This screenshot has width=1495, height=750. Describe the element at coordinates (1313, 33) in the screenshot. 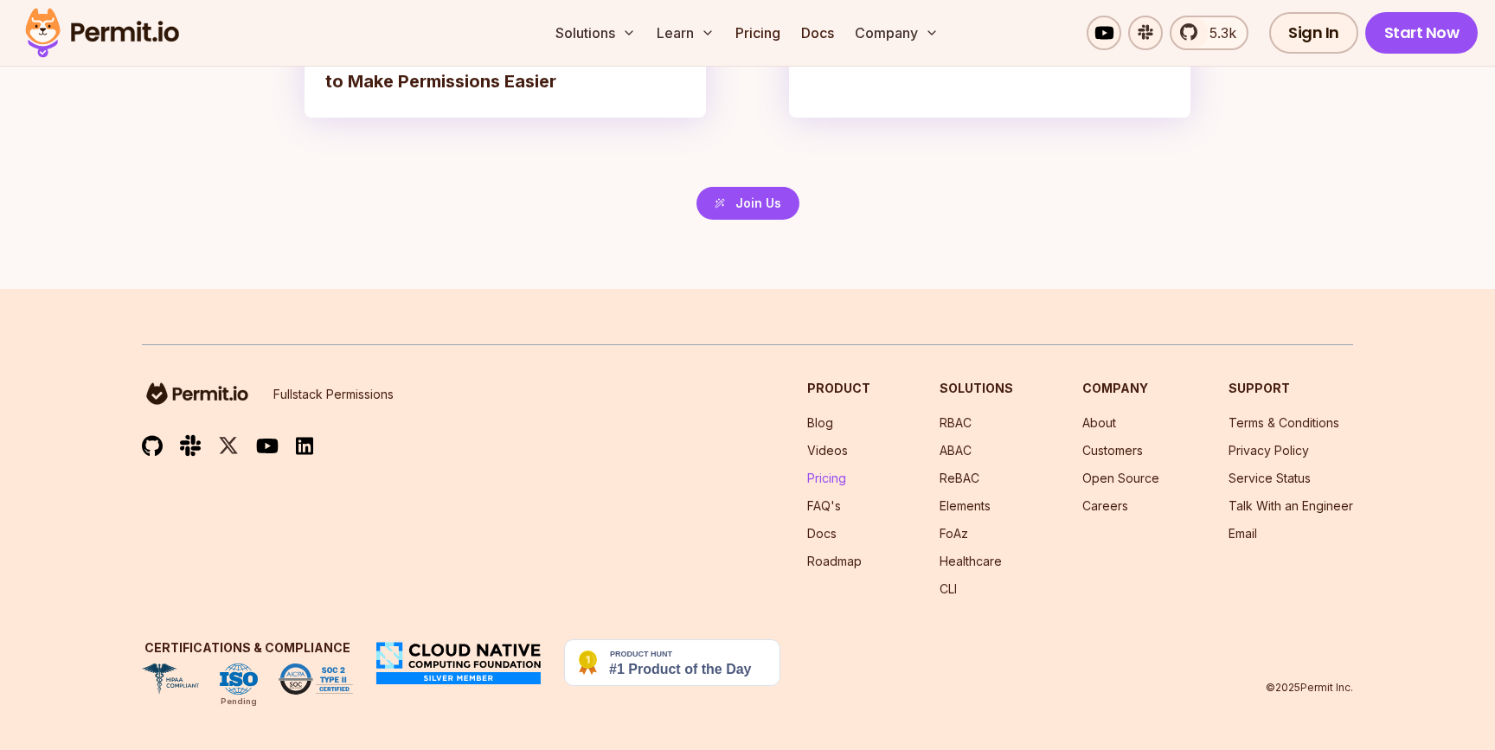

I see `a: Sign In` at that location.